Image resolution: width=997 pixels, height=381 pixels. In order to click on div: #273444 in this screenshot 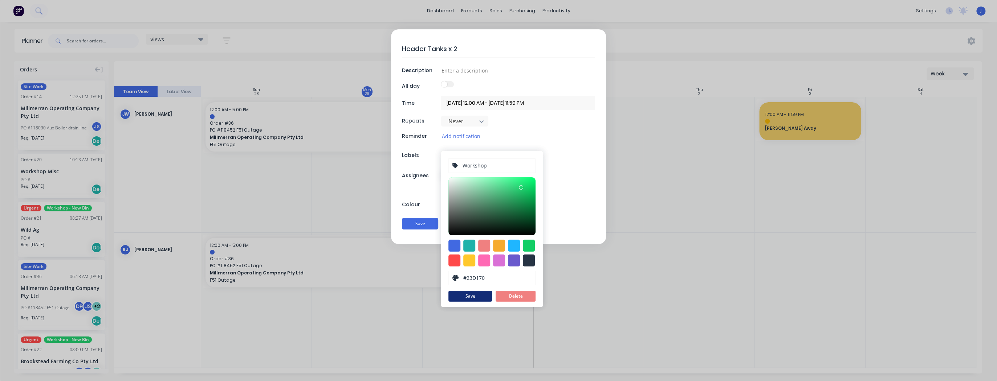, I will do `click(528, 261)`.